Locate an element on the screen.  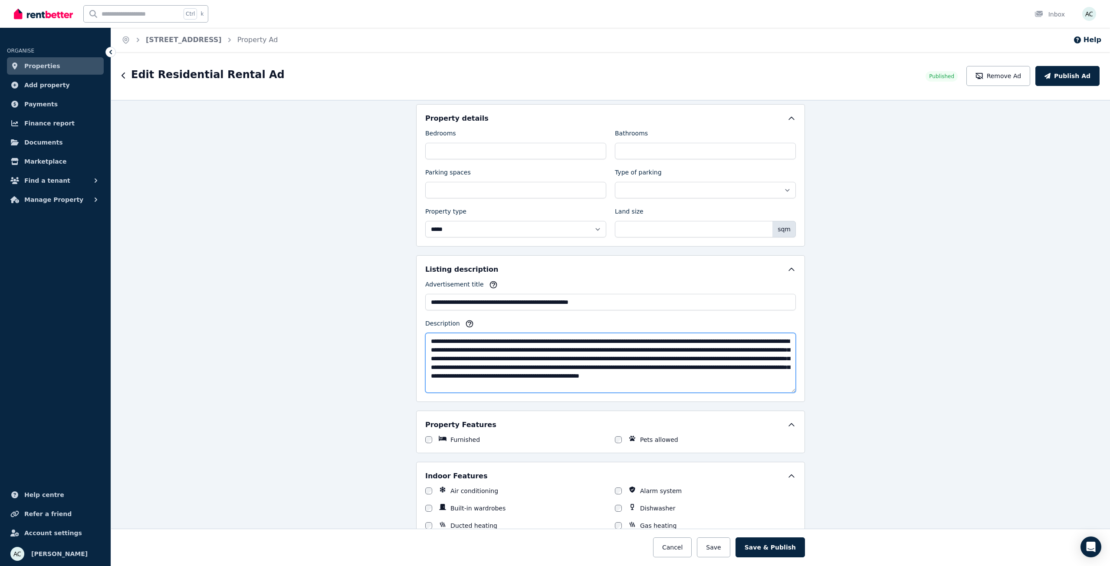
img: RentBetter is located at coordinates (43, 14).